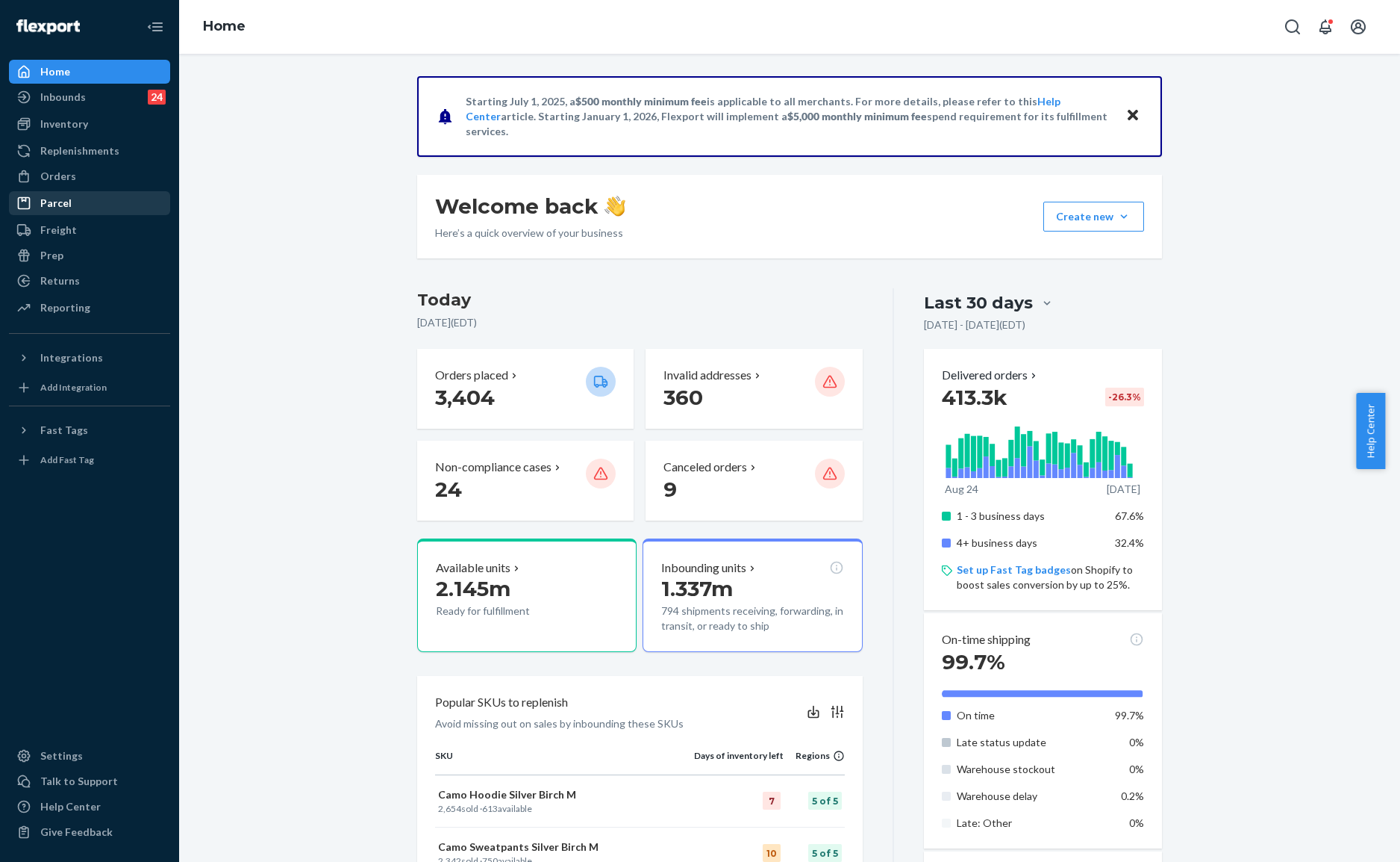  What do you see at coordinates (639, 301) in the screenshot?
I see `h3: Today` at bounding box center [639, 301].